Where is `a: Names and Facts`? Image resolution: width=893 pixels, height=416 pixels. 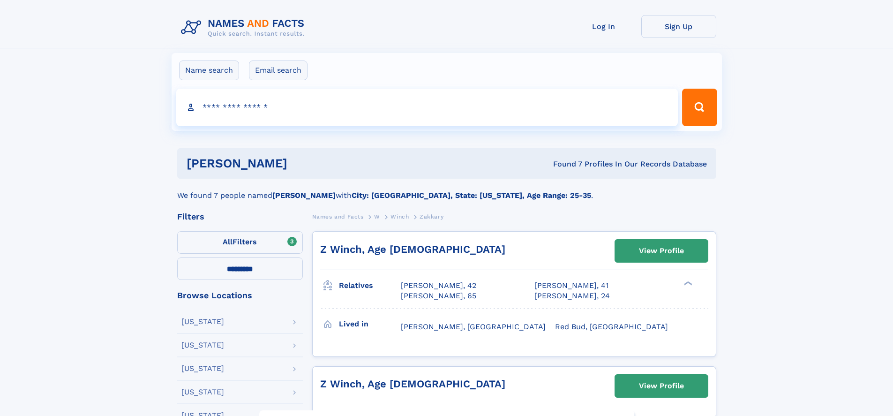
a: Names and Facts is located at coordinates (338, 216).